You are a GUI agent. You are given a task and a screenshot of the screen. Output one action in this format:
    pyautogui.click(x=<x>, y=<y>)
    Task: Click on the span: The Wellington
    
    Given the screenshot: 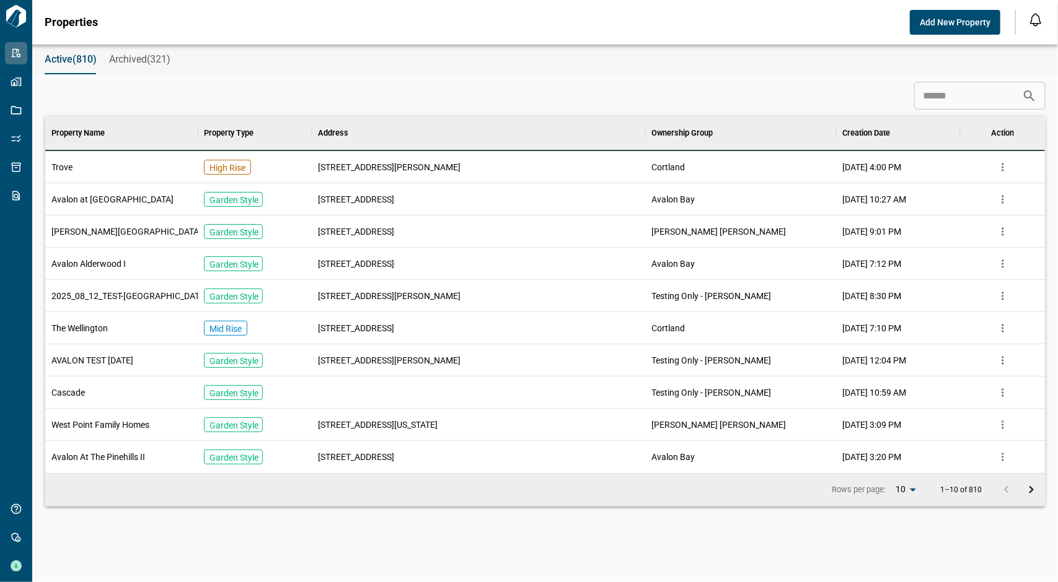 What is the action you would take?
    pyautogui.click(x=79, y=328)
    